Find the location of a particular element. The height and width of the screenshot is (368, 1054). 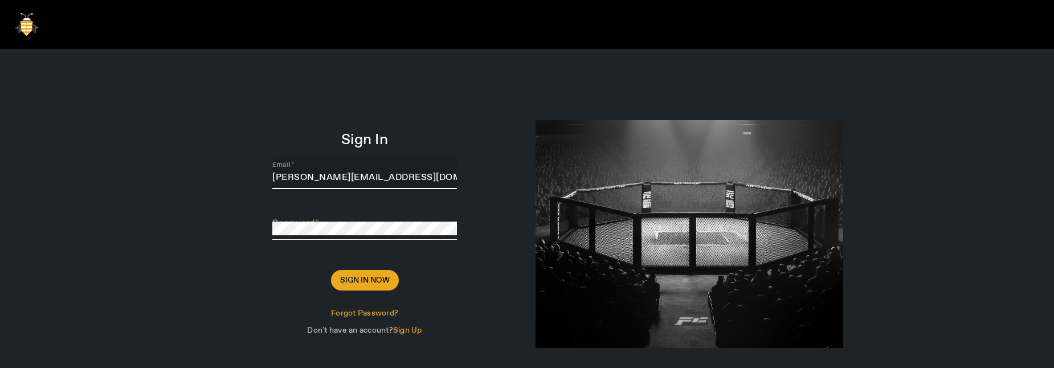

span: Sign In Now is located at coordinates (365, 280).